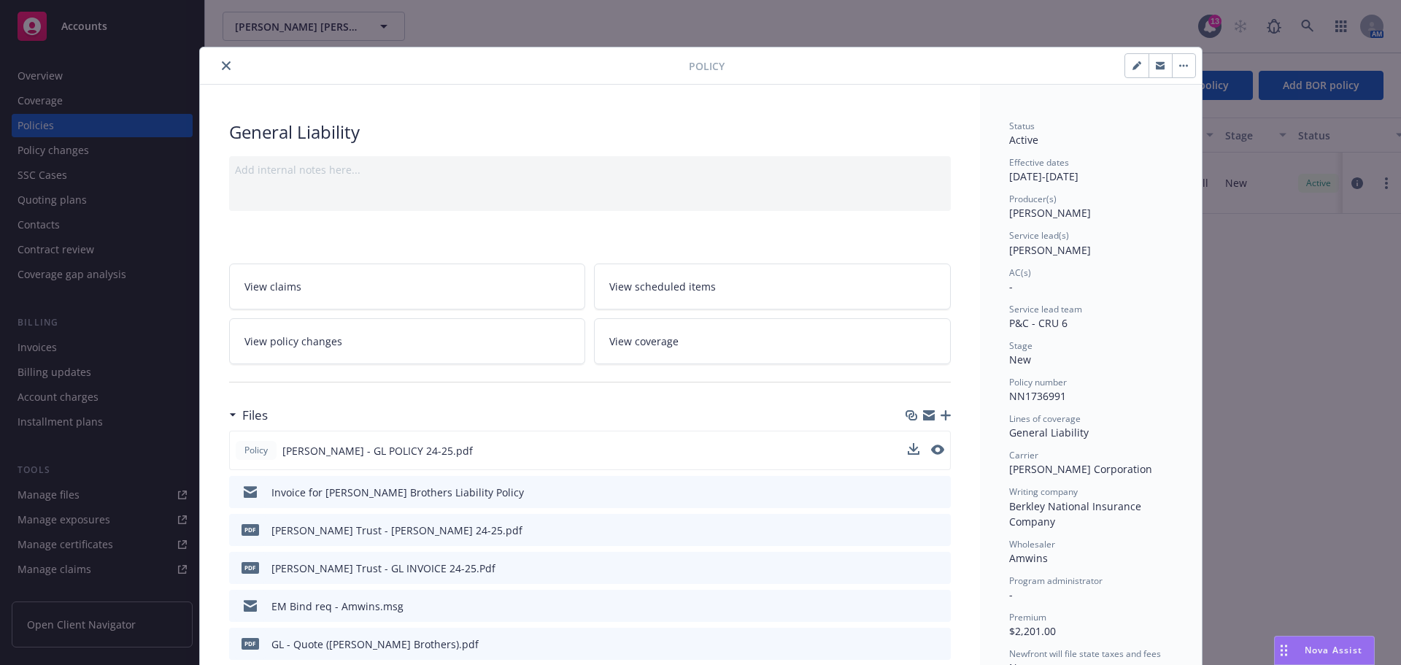 Image resolution: width=1401 pixels, height=665 pixels. Describe the element at coordinates (1032, 544) in the screenshot. I see `span: Wholesaler` at that location.